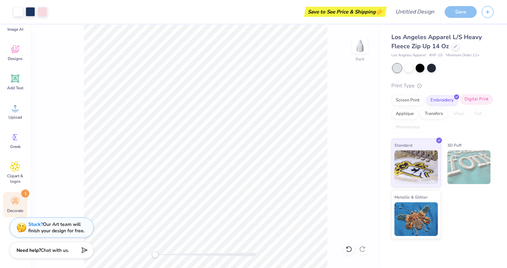 The image size is (507, 268). I want to click on span: 3D Puff, so click(454, 145).